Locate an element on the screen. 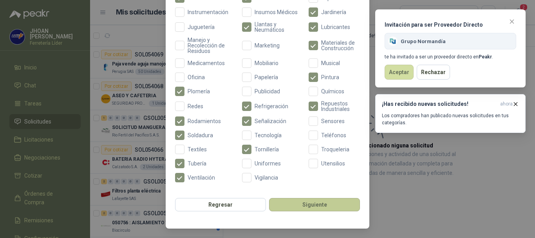 The image size is (535, 238). p: Los compradores han publicado nuevas solicitudes en tus categorías. is located at coordinates (451, 119).